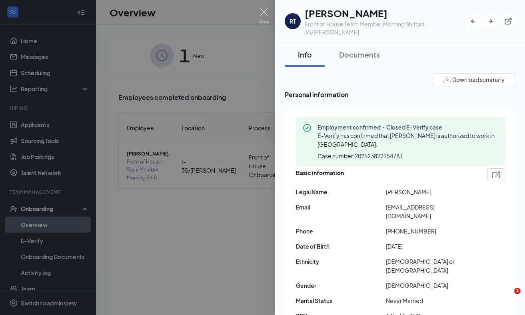 The width and height of the screenshot is (525, 315). What do you see at coordinates (518, 291) in the screenshot?
I see `span: 1` at bounding box center [518, 291].